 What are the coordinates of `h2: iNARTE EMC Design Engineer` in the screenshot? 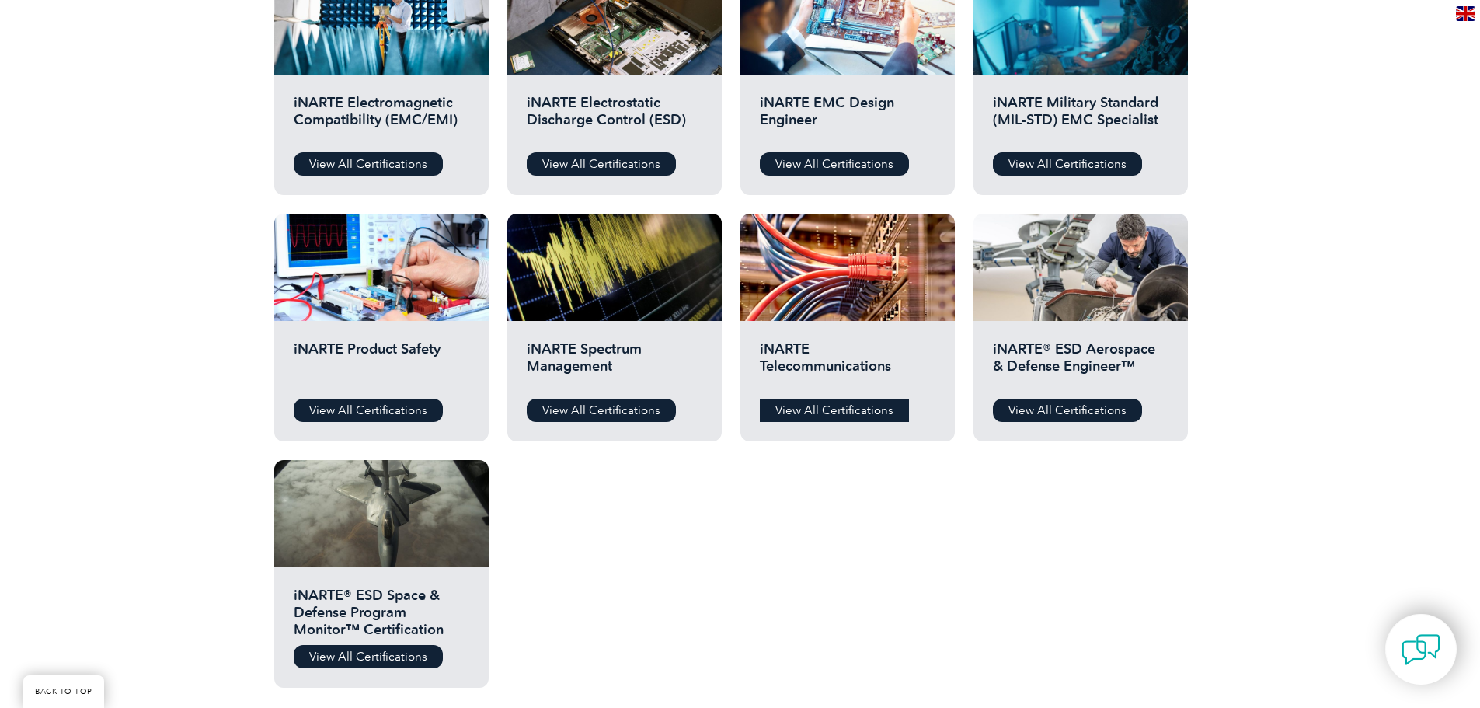 It's located at (848, 117).